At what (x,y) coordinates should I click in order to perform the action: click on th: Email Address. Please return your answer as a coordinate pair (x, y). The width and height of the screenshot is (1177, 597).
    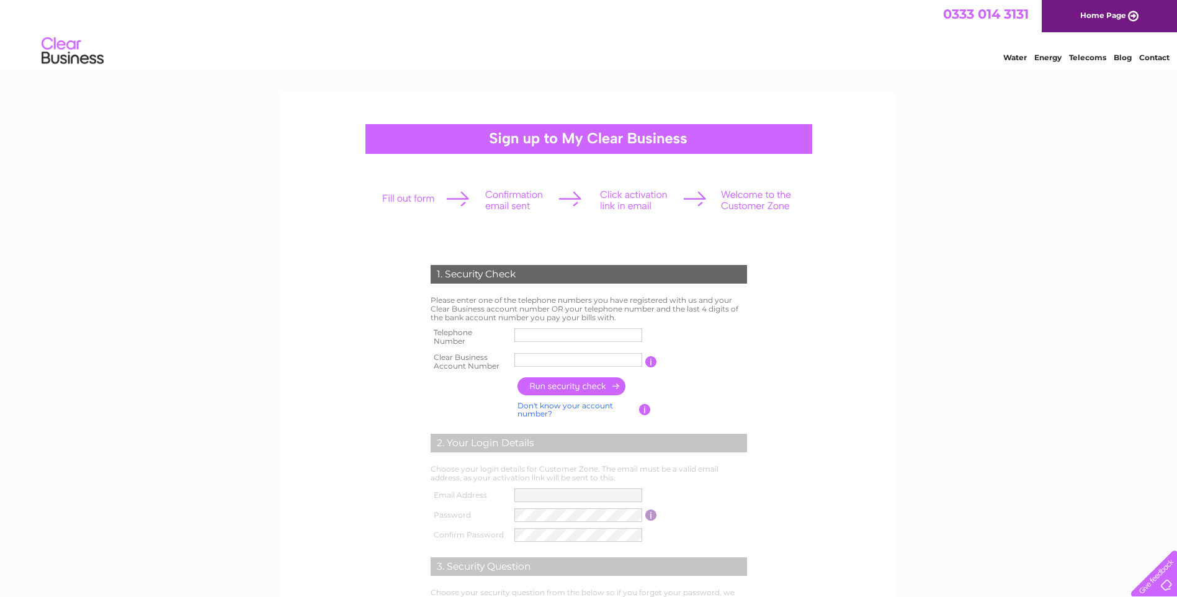
    Looking at the image, I should click on (470, 495).